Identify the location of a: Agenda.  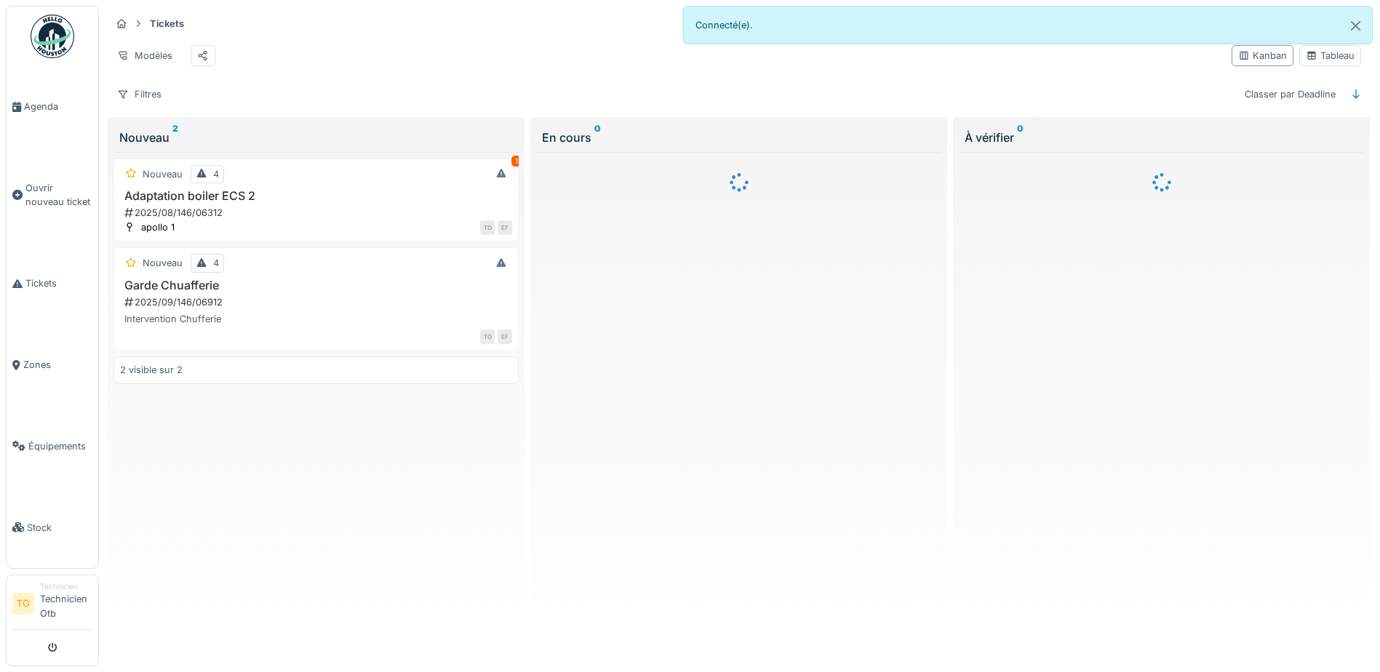
(52, 107).